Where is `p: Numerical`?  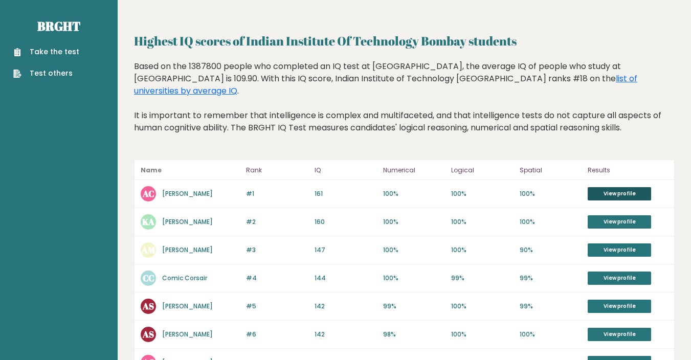 p: Numerical is located at coordinates (414, 170).